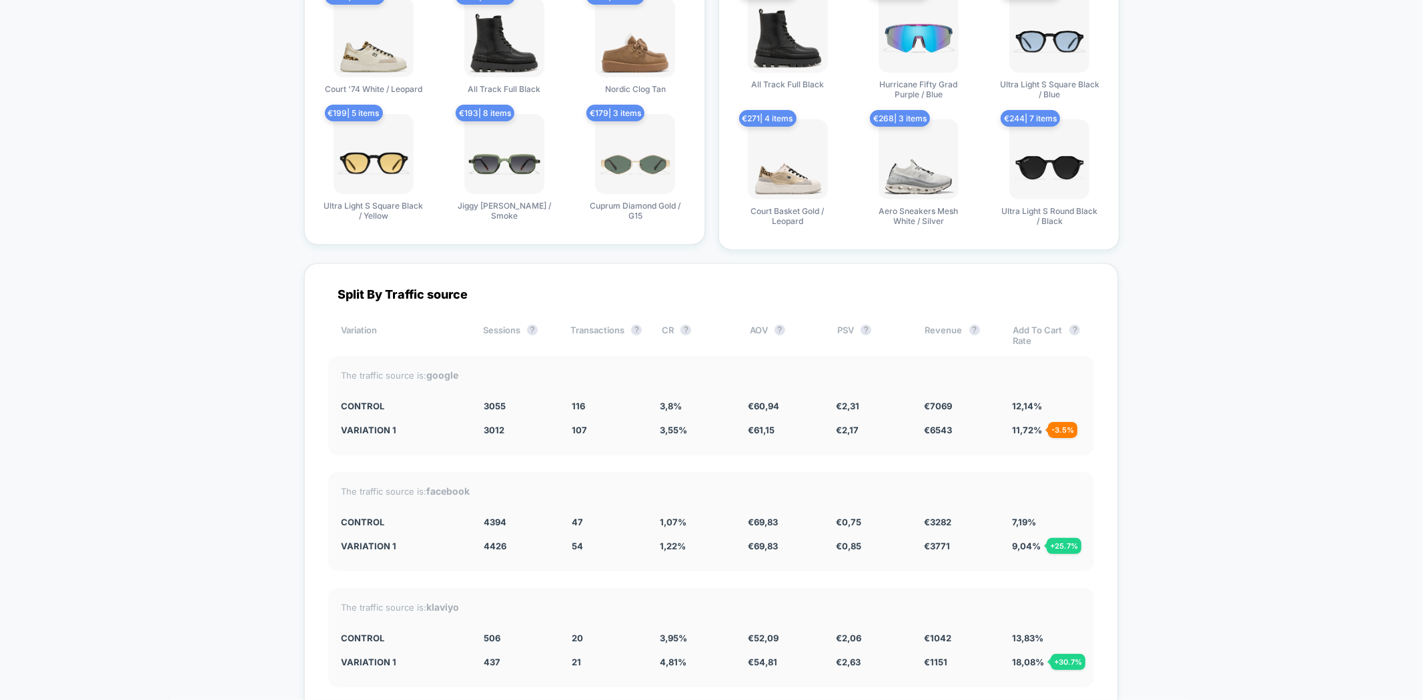 The width and height of the screenshot is (1423, 700). Describe the element at coordinates (672, 546) in the screenshot. I see `span: 1,22 %` at that location.